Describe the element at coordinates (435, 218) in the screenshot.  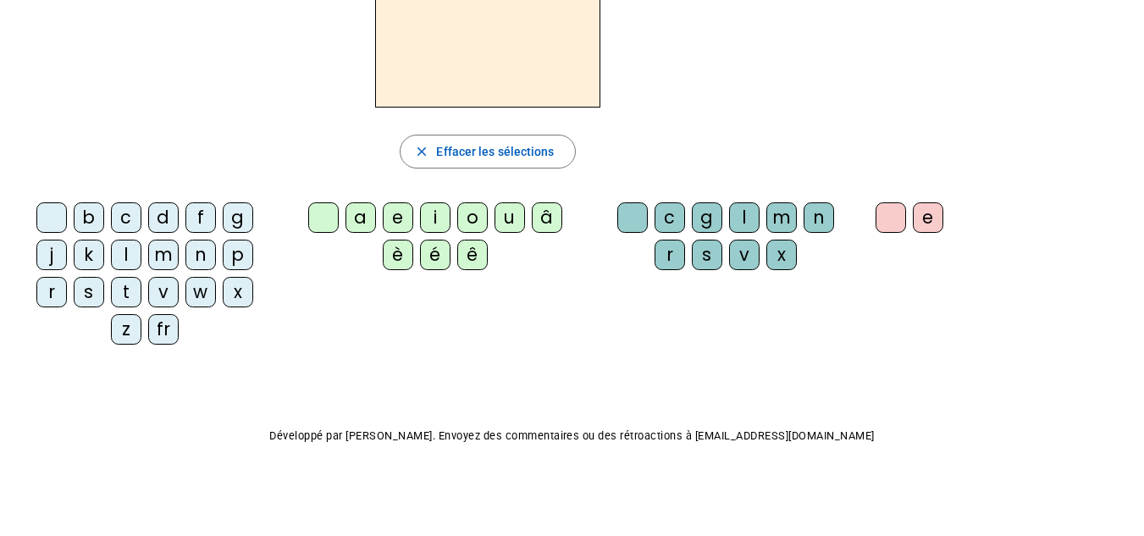
I see `div: i` at that location.